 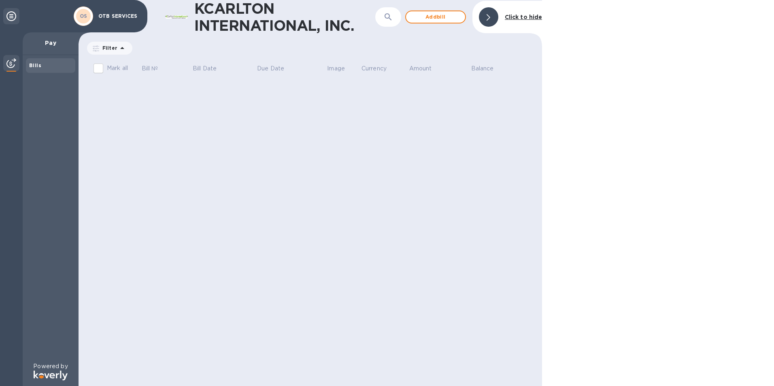 I want to click on span: Currency, so click(x=374, y=68).